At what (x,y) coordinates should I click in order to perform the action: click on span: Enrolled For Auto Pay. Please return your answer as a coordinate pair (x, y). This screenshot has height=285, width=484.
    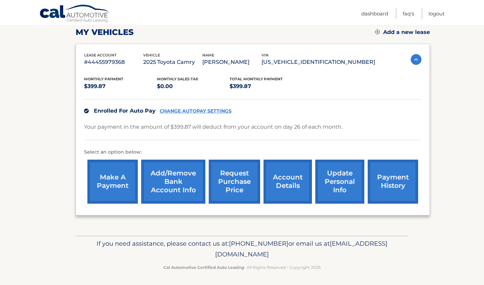
    Looking at the image, I should click on (125, 111).